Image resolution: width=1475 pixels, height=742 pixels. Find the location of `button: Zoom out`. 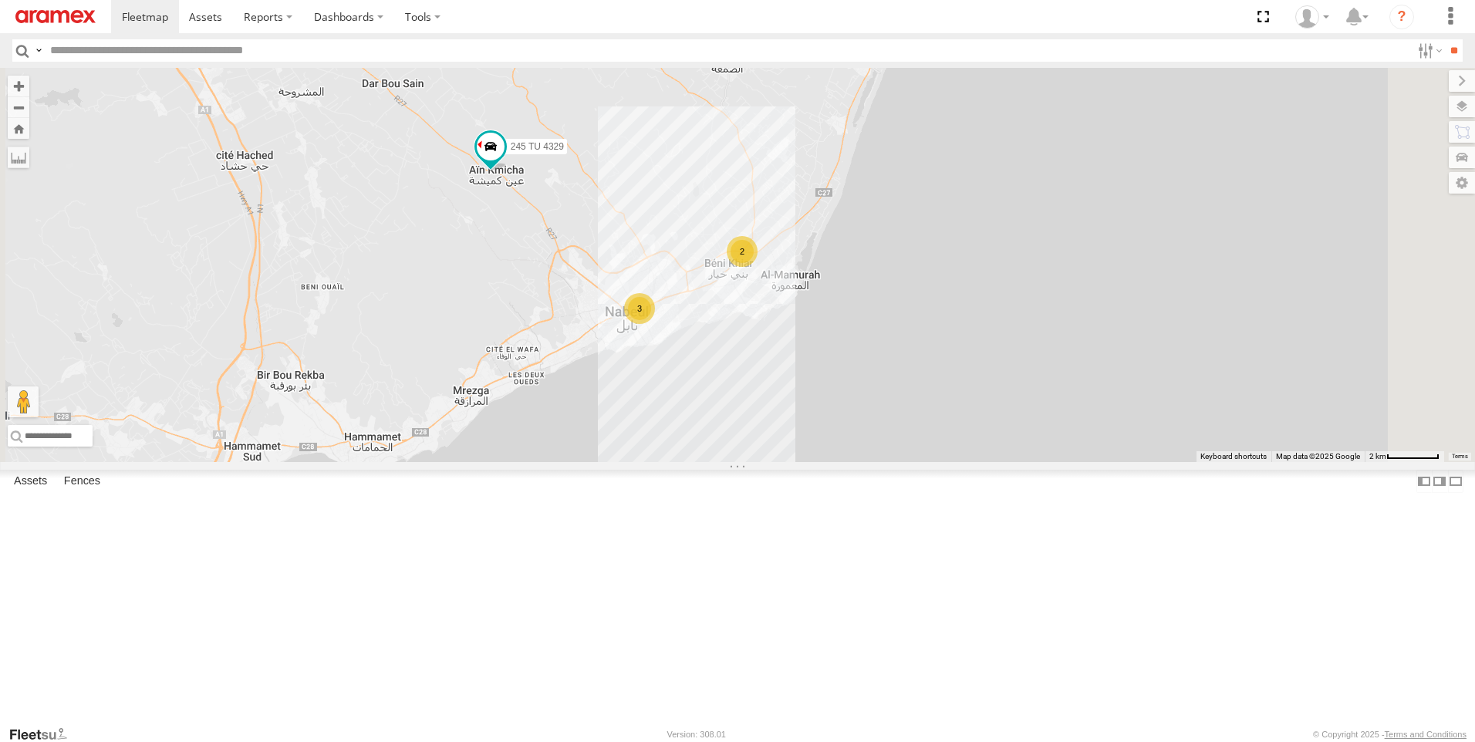

button: Zoom out is located at coordinates (19, 107).